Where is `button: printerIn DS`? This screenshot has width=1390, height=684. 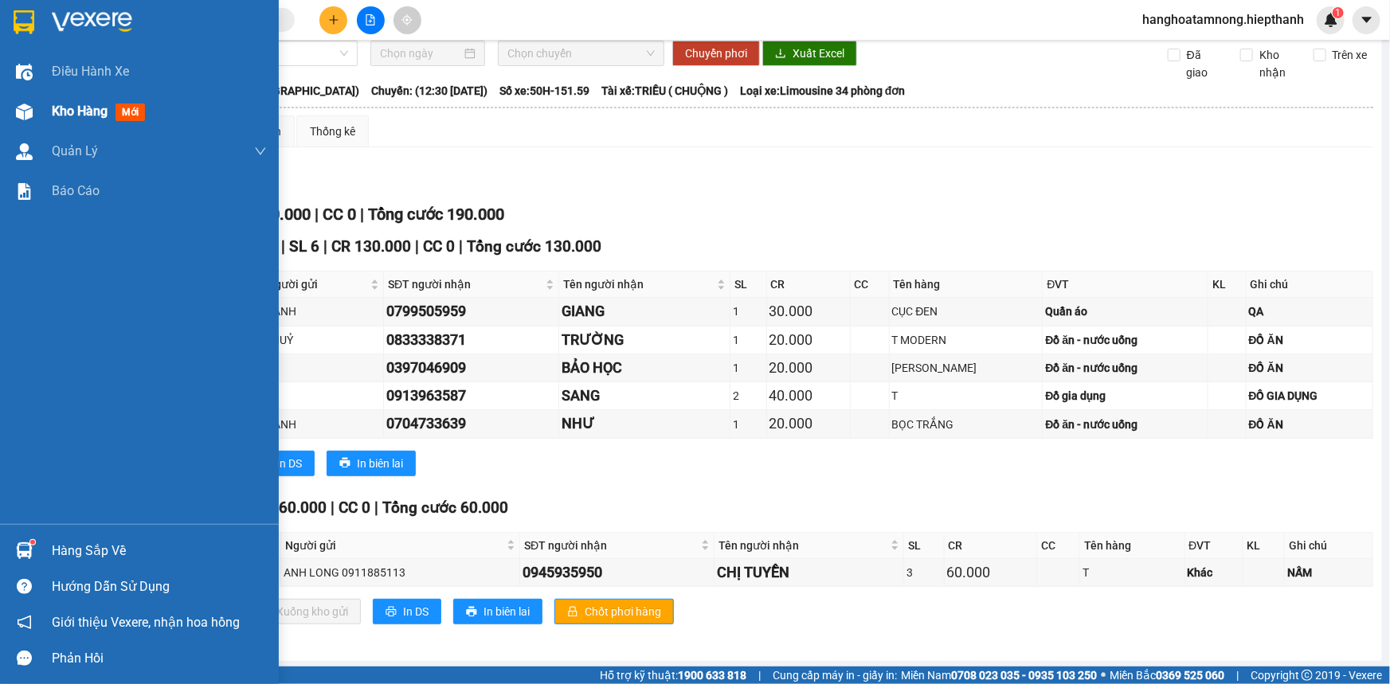 button: printerIn DS is located at coordinates (280, 464).